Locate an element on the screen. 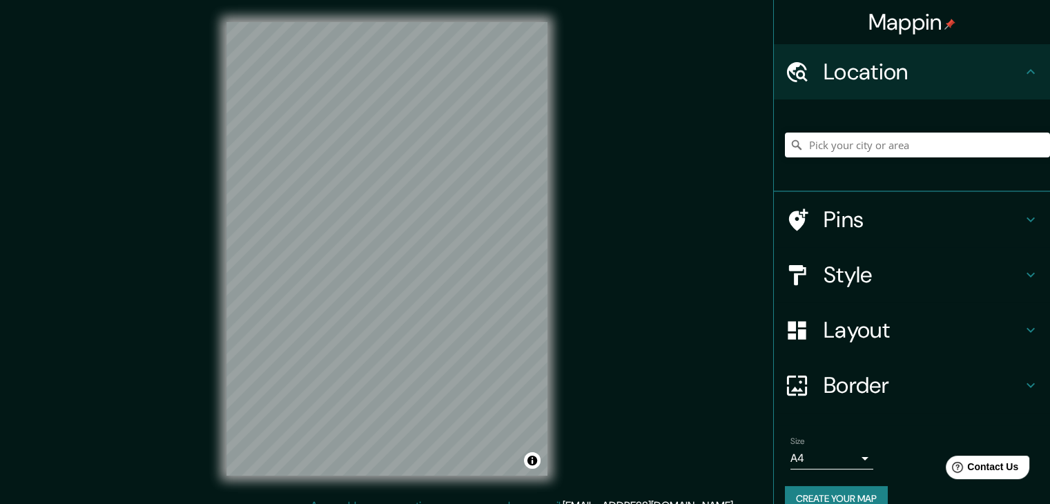 The width and height of the screenshot is (1050, 504). div: Style is located at coordinates (912, 275).